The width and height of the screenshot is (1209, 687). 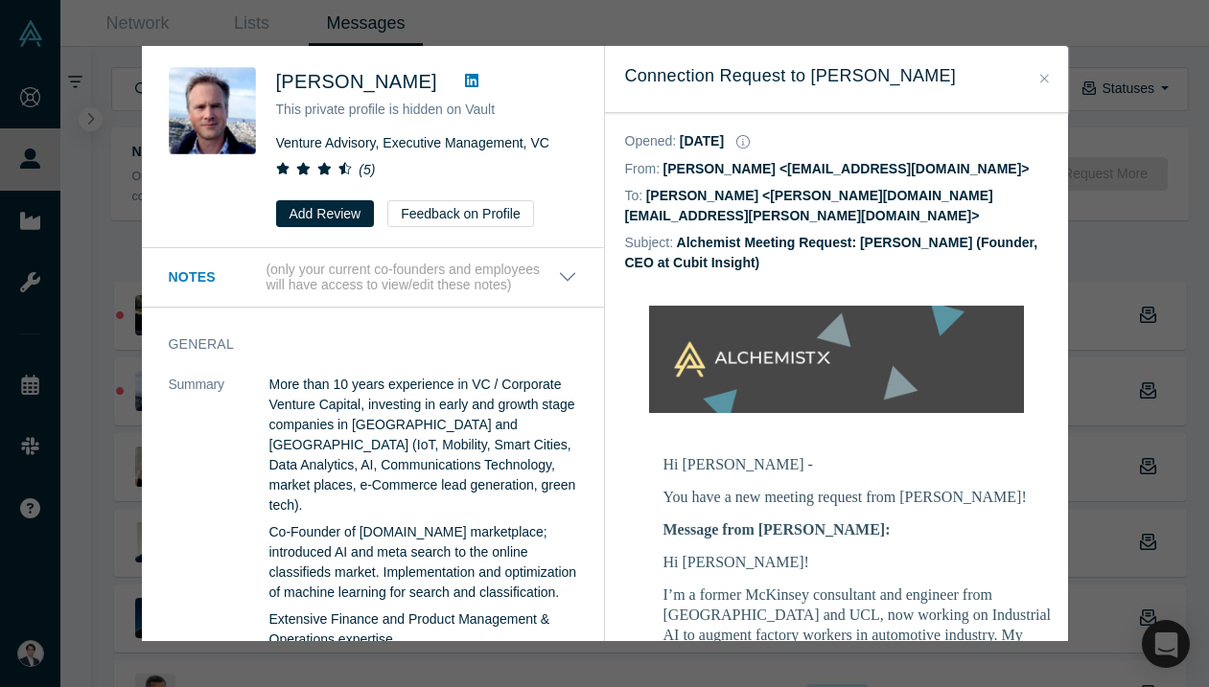 I want to click on p: Extensive Finance and Product Management & Operations expertise., so click(x=423, y=630).